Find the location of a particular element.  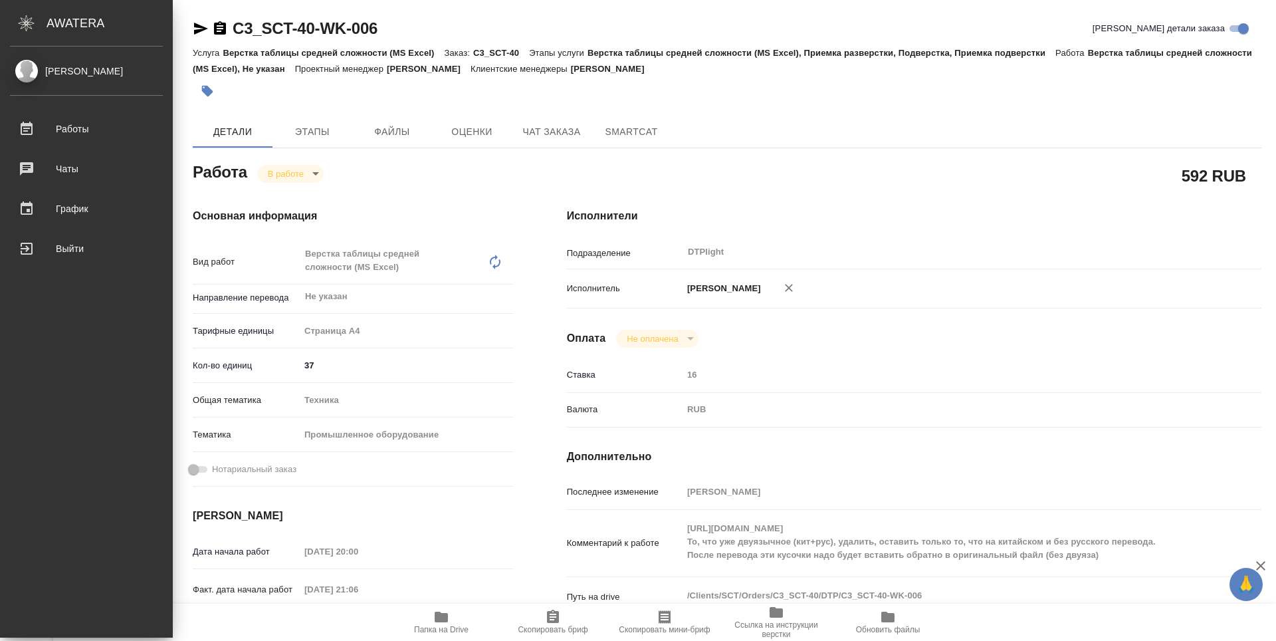

button: Ссылка на инструкции верстки is located at coordinates (776, 622).